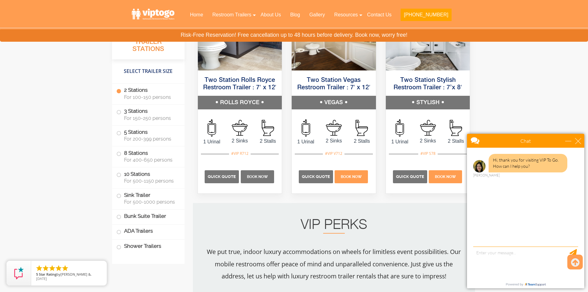  What do you see at coordinates (110, 123) in the screenshot?
I see `div: Send Message` at bounding box center [110, 123].